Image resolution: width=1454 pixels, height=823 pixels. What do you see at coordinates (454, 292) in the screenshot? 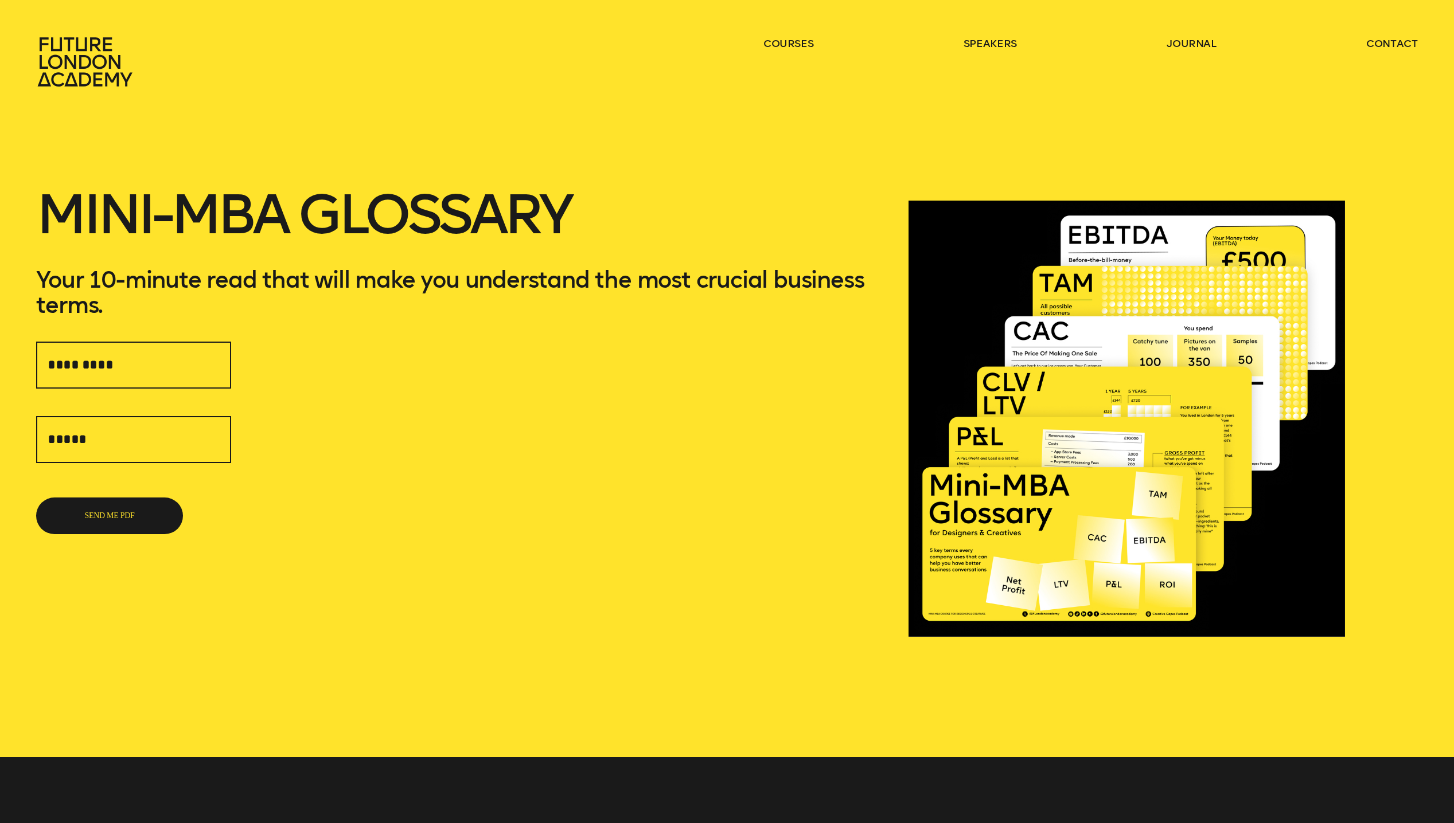
I see `p: Your 10-minute read that will make you understand the most crucial business terms.` at bounding box center [454, 292].